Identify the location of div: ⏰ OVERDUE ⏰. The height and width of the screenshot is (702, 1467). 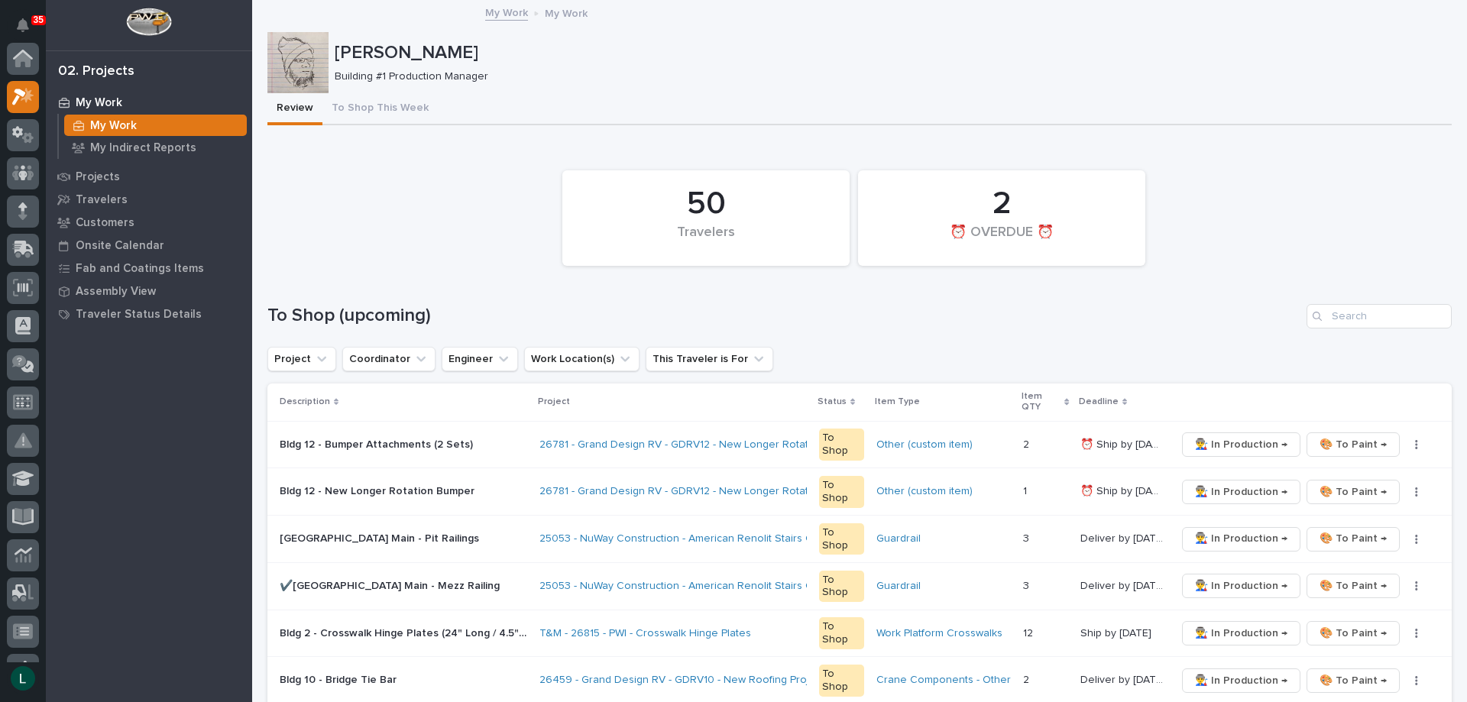
(1002, 241).